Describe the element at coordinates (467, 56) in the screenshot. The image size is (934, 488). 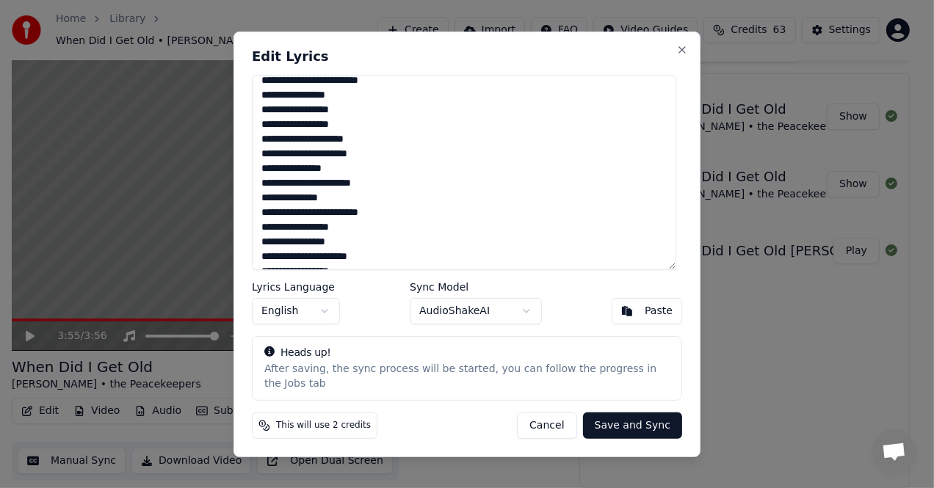
I see `h2: Edit Lyrics` at that location.